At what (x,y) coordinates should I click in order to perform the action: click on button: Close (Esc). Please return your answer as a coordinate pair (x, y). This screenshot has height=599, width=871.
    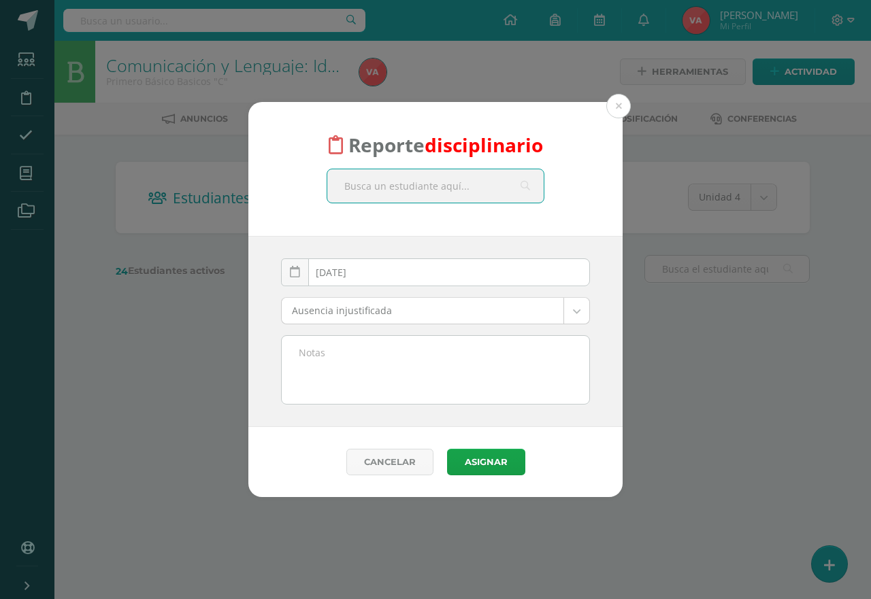
    Looking at the image, I should click on (618, 106).